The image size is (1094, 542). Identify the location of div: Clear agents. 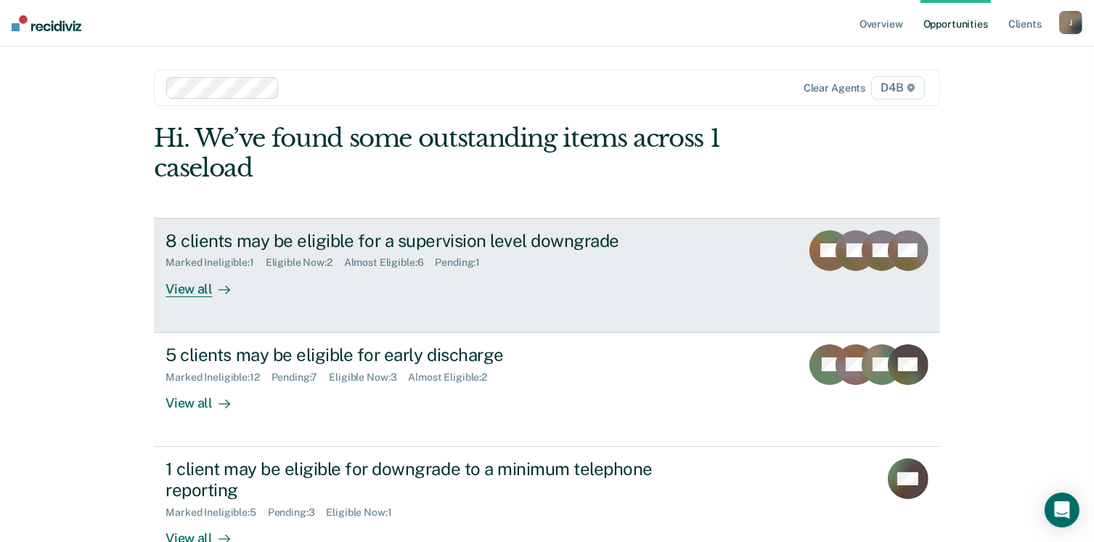
(834, 88).